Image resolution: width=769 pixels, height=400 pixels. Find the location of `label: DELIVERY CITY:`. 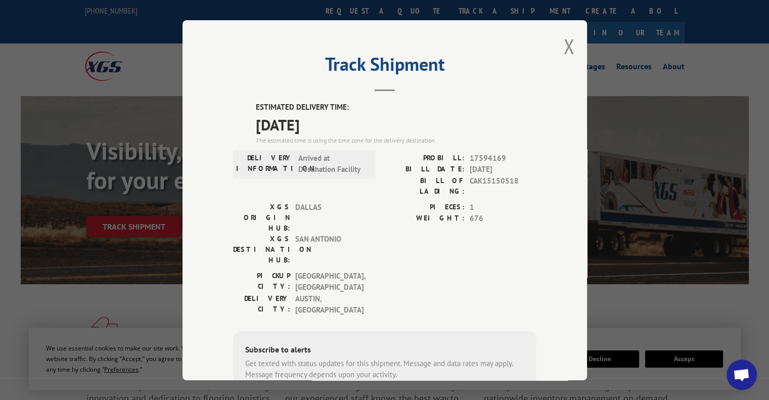

label: DELIVERY CITY: is located at coordinates (261, 304).